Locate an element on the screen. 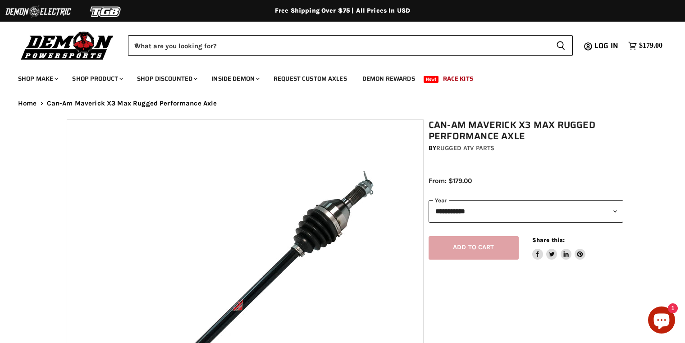 The image size is (685, 343). a: $179.00 is located at coordinates (645, 46).